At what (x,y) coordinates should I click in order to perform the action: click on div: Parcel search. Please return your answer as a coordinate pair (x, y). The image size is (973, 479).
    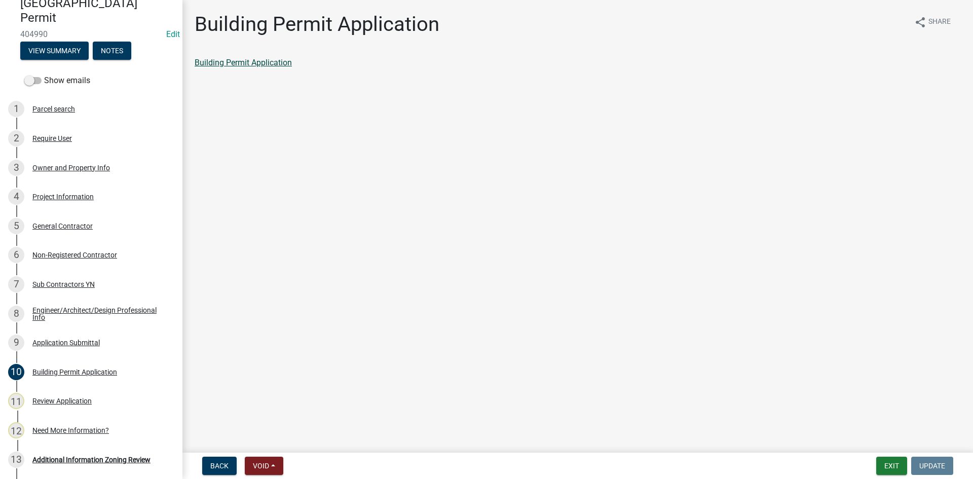
    Looking at the image, I should click on (54, 109).